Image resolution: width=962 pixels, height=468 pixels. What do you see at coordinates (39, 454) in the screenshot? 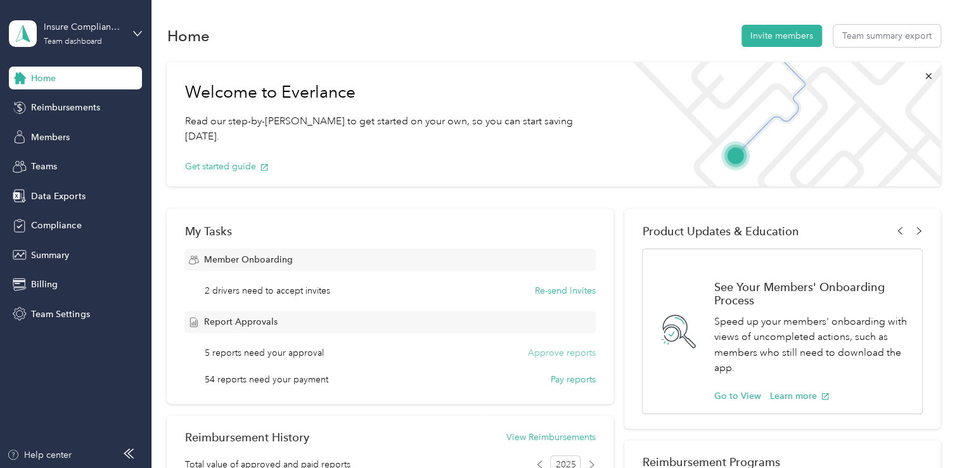
I see `button: Help center` at bounding box center [39, 454].